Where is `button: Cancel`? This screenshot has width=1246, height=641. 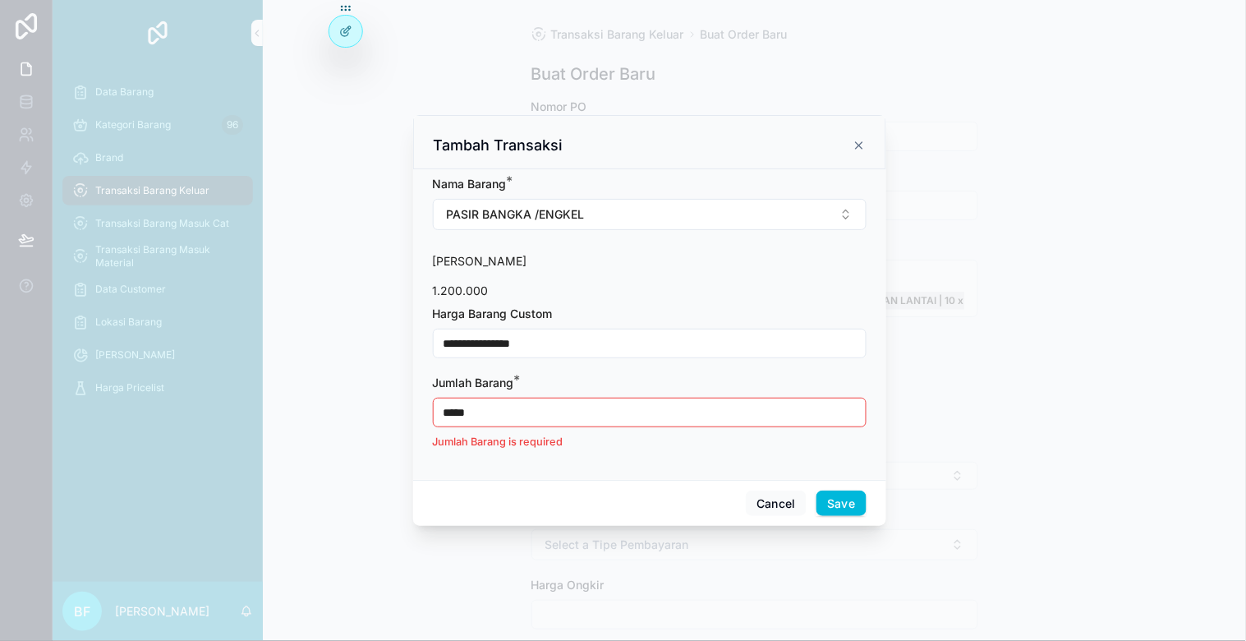
button: Cancel is located at coordinates (776, 504).